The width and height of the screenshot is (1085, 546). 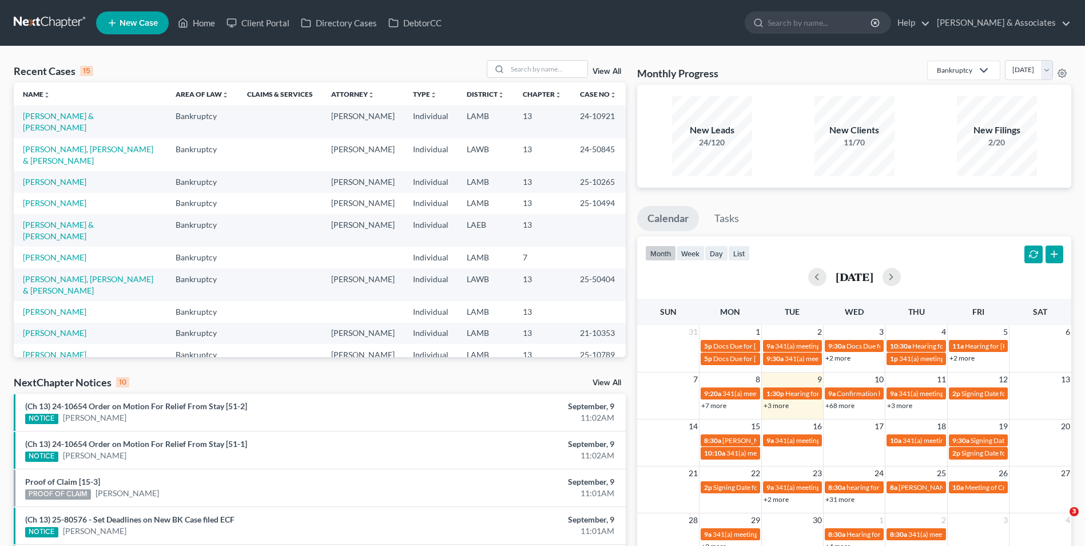 What do you see at coordinates (678, 73) in the screenshot?
I see `h3: Monthly Progress` at bounding box center [678, 73].